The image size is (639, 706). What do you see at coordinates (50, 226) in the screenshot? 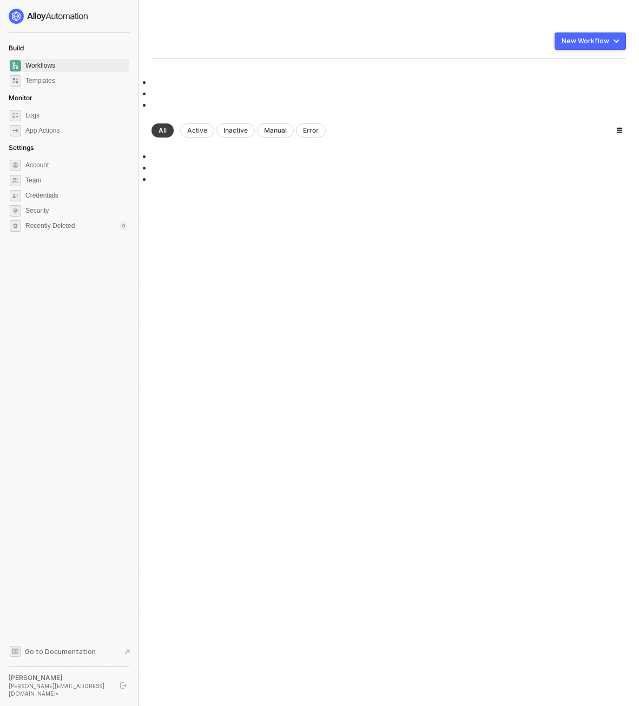
I see `span: Recently Deleted` at bounding box center [50, 226].